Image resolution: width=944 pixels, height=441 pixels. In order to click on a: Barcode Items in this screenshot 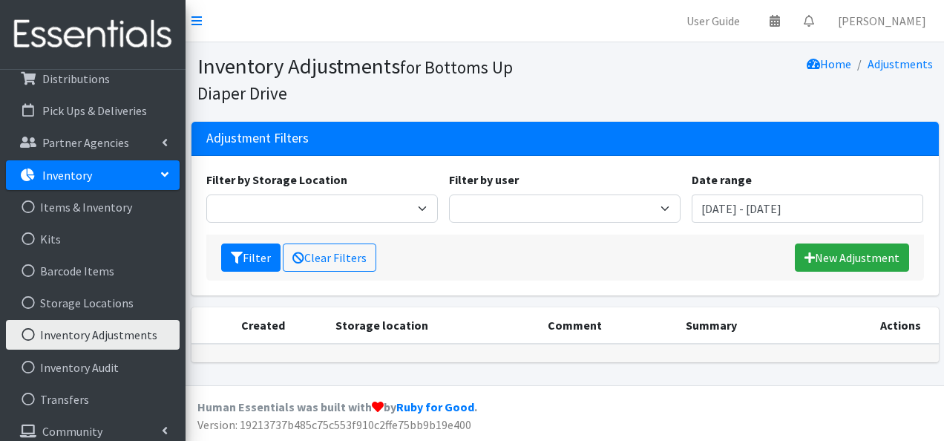, I will do `click(93, 271)`.